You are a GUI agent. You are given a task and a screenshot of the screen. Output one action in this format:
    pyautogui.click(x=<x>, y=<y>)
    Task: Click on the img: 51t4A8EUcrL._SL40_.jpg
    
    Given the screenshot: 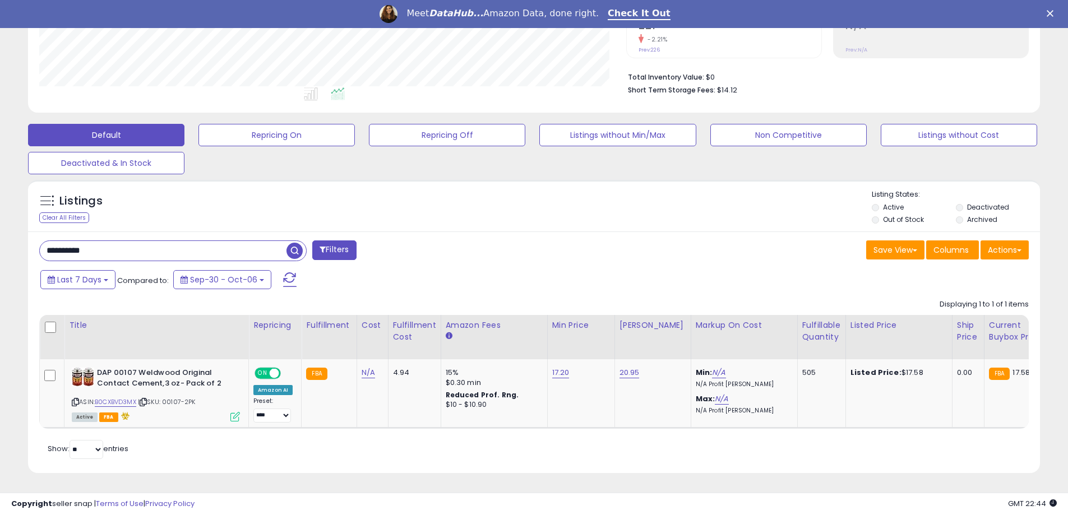 What is the action you would take?
    pyautogui.click(x=83, y=377)
    